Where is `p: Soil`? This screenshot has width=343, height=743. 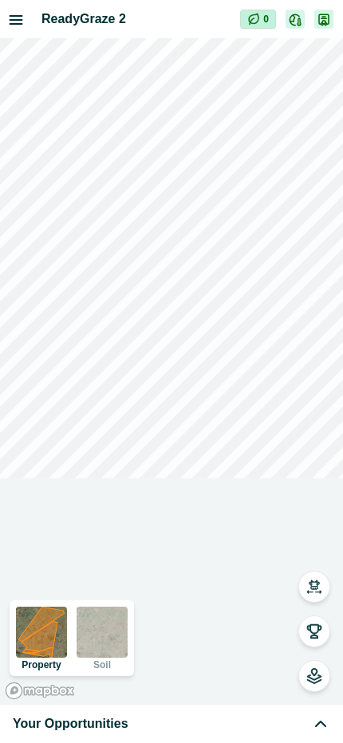 p: Soil is located at coordinates (102, 665).